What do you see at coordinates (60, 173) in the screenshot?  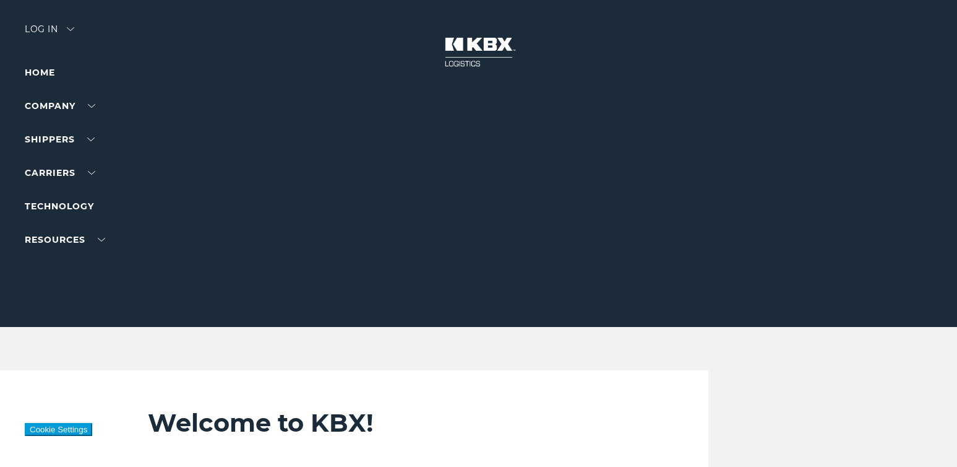 I see `a: Carriers` at bounding box center [60, 173].